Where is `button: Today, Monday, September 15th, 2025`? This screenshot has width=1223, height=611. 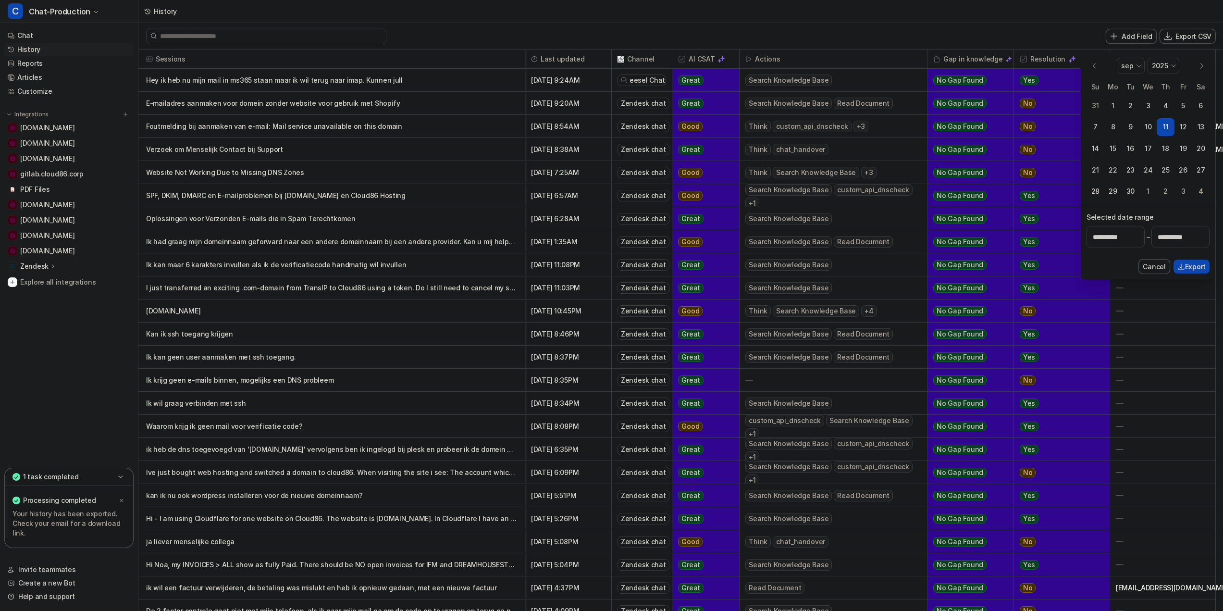 button: Today, Monday, September 15th, 2025 is located at coordinates (1113, 149).